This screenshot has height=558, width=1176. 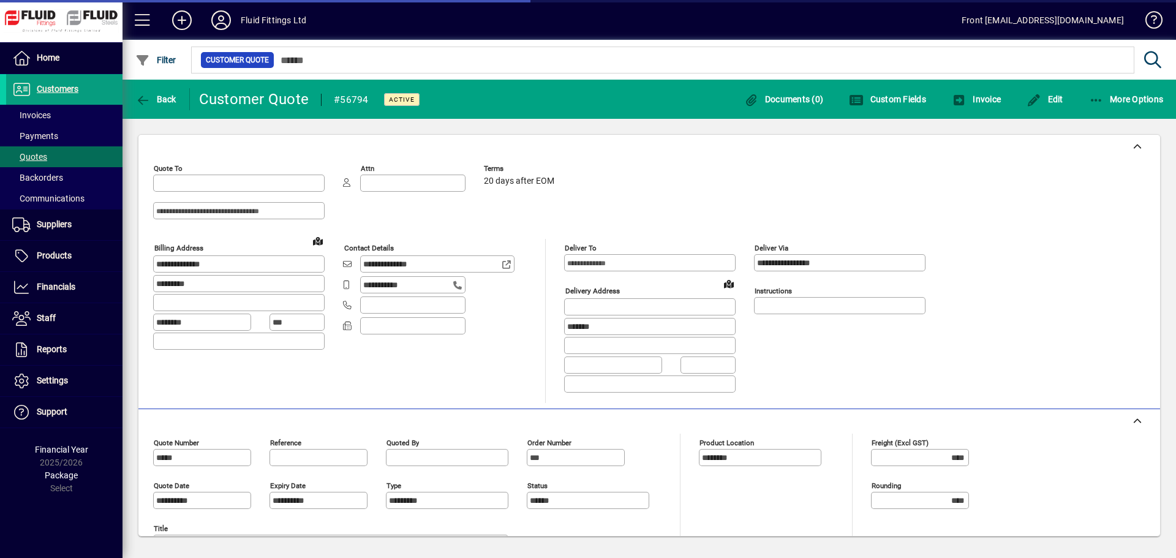 I want to click on mat-label: Freight (excl GST), so click(x=900, y=442).